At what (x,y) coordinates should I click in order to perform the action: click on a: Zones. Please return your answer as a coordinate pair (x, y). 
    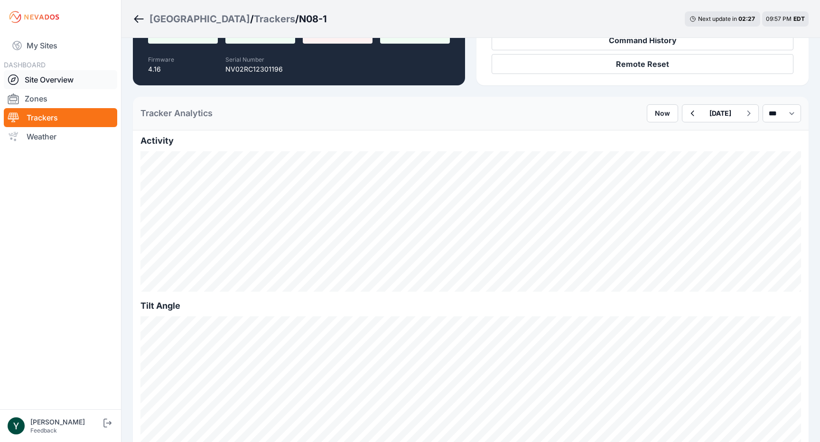
    Looking at the image, I should click on (60, 99).